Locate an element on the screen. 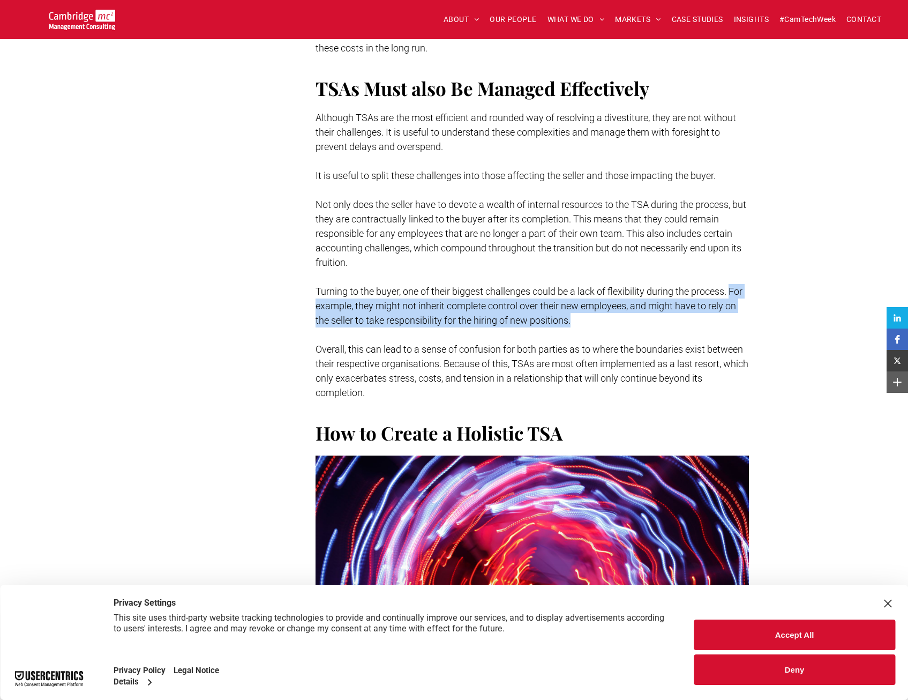 The height and width of the screenshot is (700, 908). a: INSIGHTS is located at coordinates (751, 19).